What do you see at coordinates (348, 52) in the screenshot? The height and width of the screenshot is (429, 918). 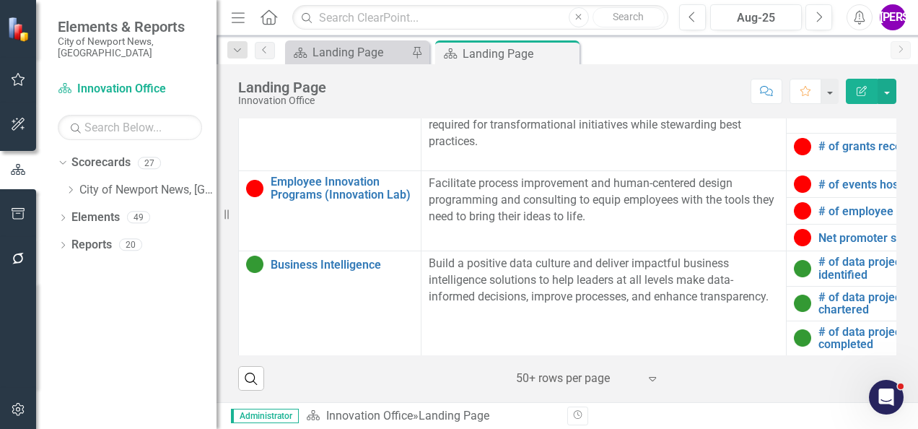 I see `a: Landing Page` at bounding box center [348, 52].